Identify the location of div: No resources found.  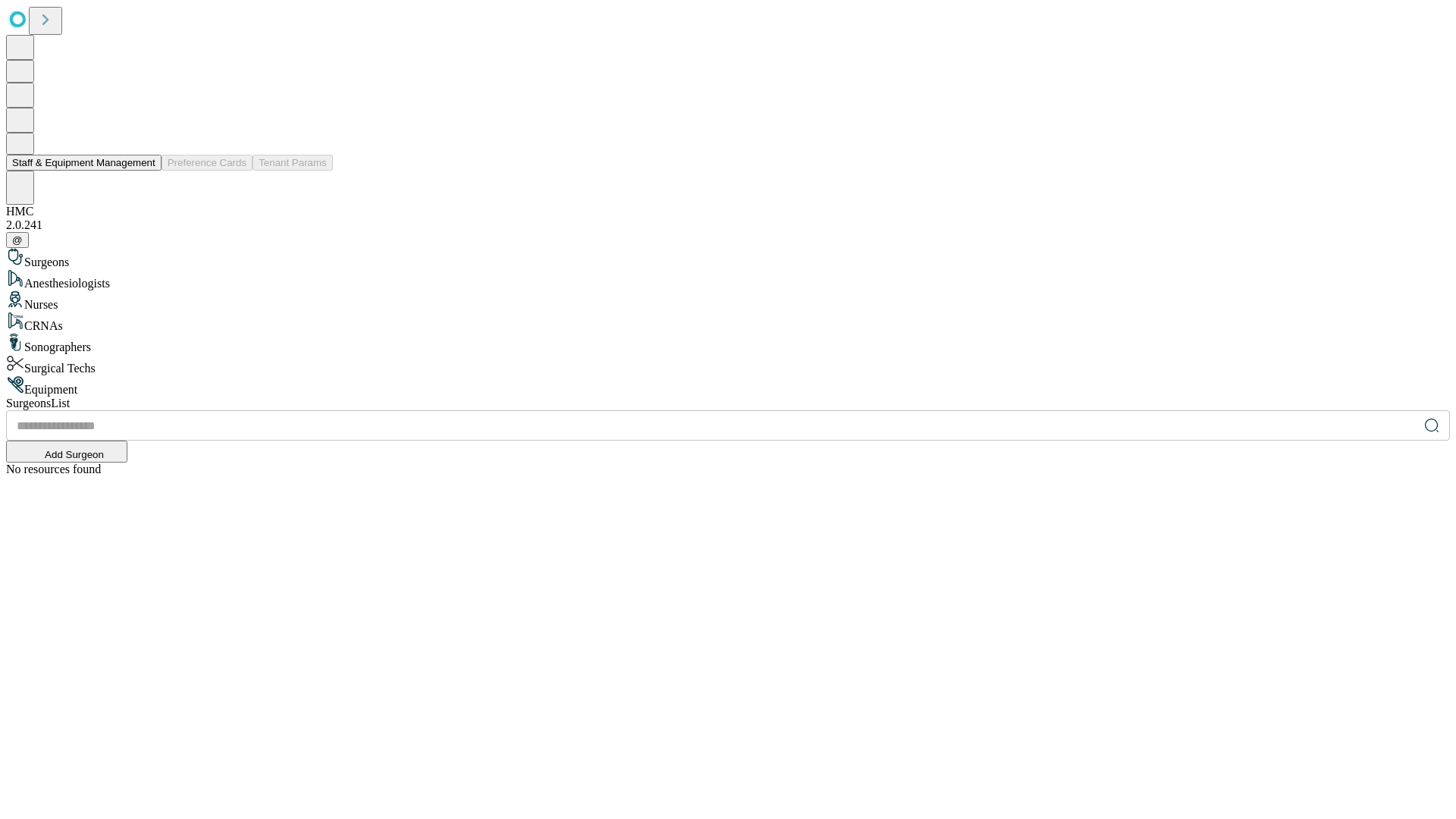
(728, 470).